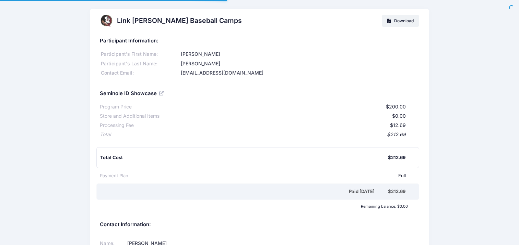 The image size is (519, 245). What do you see at coordinates (162, 93) in the screenshot?
I see `a: View Registration Details` at bounding box center [162, 93].